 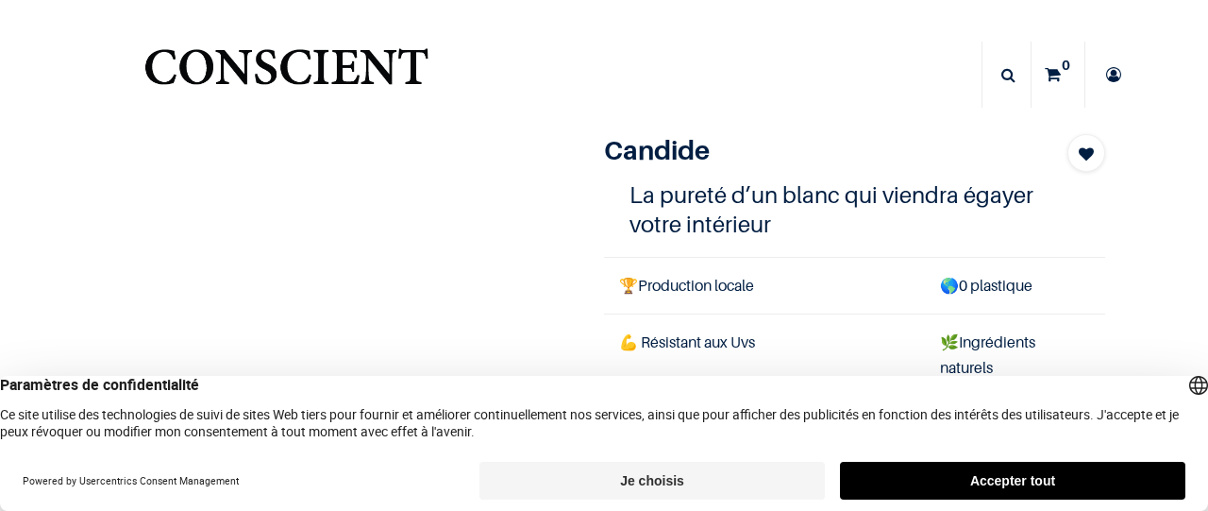 I want to click on td: Production locale, so click(x=765, y=285).